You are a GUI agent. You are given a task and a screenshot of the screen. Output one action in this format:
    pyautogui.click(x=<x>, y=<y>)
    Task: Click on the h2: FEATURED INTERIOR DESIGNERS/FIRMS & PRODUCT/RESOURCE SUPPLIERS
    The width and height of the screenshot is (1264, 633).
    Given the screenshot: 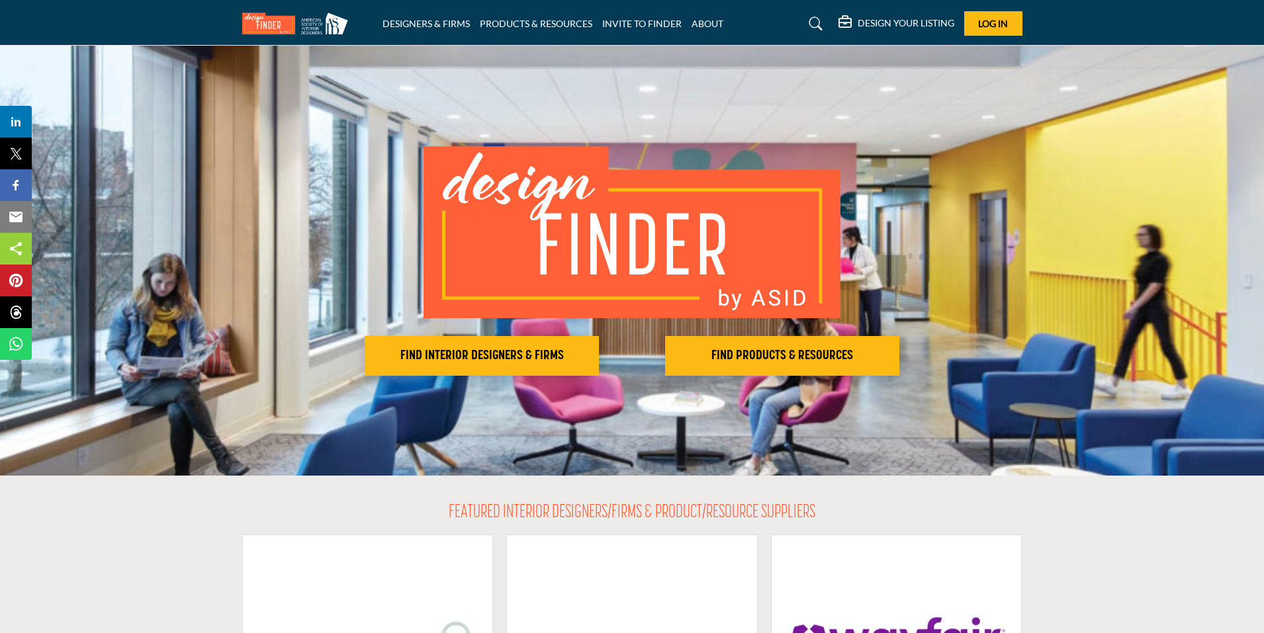 What is the action you would take?
    pyautogui.click(x=632, y=514)
    